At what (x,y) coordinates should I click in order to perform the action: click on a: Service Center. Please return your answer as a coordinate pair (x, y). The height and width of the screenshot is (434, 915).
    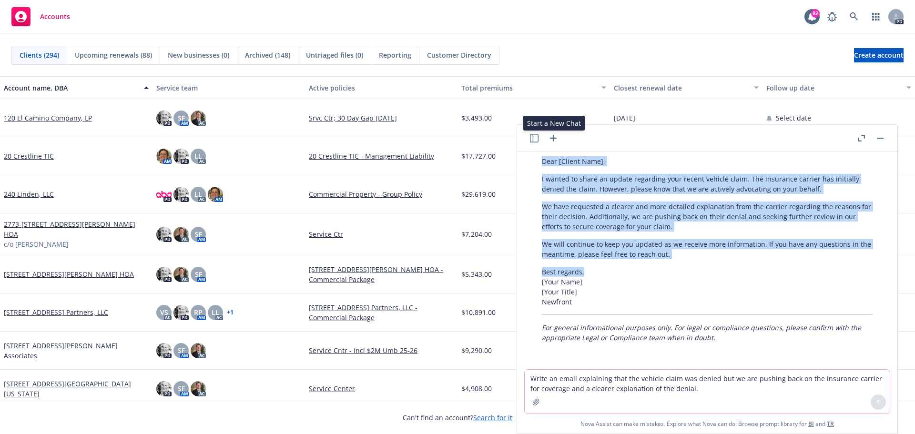
    Looking at the image, I should click on (381, 388).